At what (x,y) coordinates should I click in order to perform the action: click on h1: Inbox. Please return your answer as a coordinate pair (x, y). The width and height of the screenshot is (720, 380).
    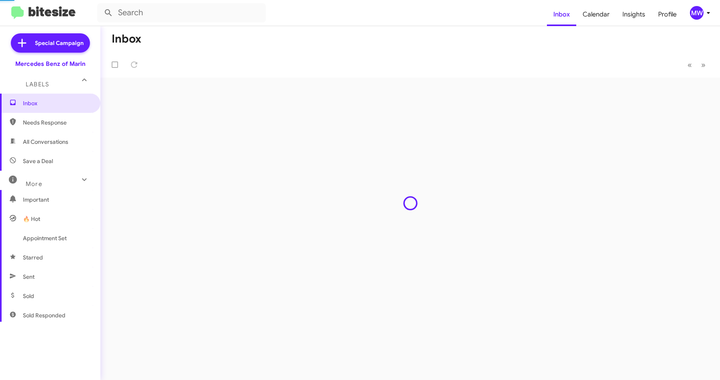
    Looking at the image, I should click on (126, 39).